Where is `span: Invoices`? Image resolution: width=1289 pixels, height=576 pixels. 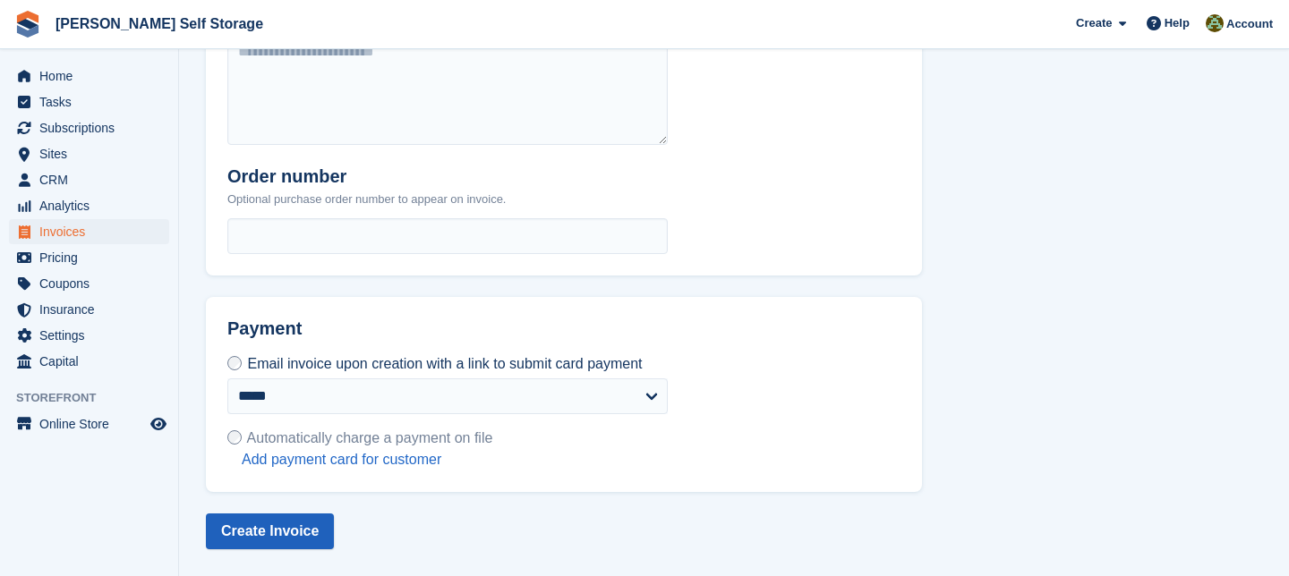 span: Invoices is located at coordinates (93, 232).